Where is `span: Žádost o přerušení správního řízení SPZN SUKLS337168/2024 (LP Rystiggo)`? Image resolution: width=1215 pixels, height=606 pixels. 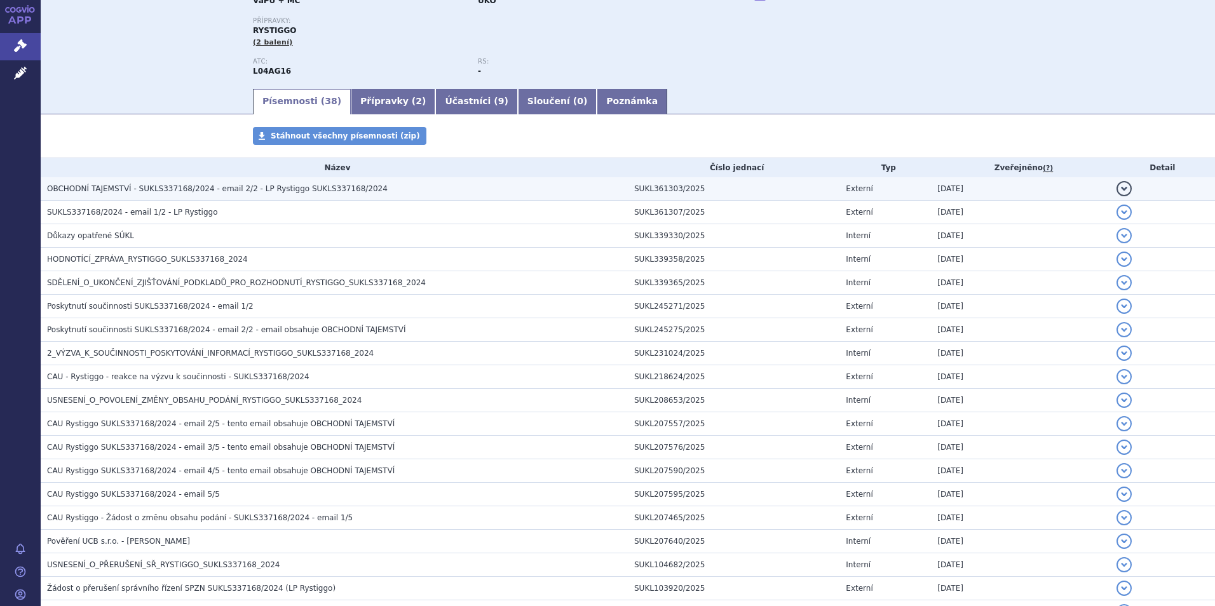
span: Žádost o přerušení správního řízení SPZN SUKLS337168/2024 (LP Rystiggo) is located at coordinates (191, 588).